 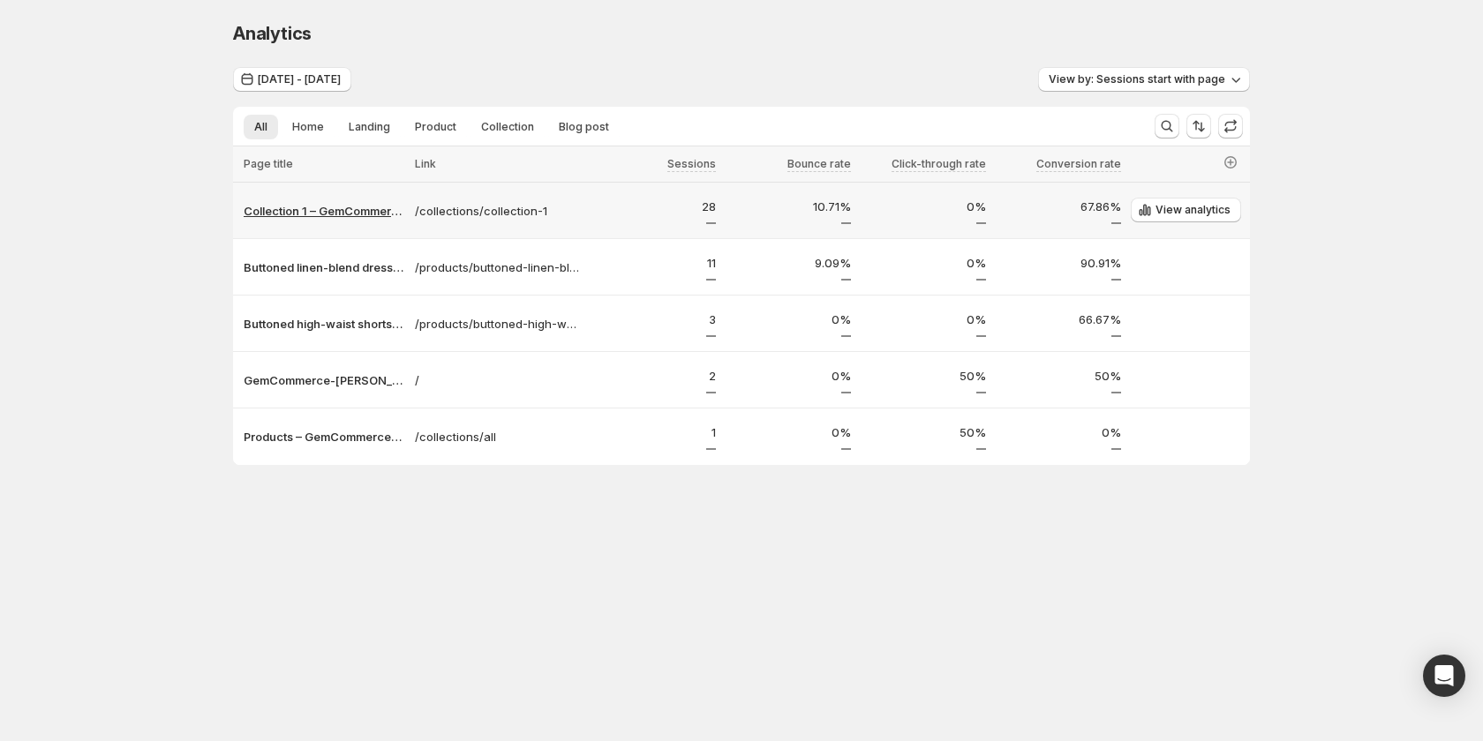 I want to click on span: Sessions, so click(x=691, y=164).